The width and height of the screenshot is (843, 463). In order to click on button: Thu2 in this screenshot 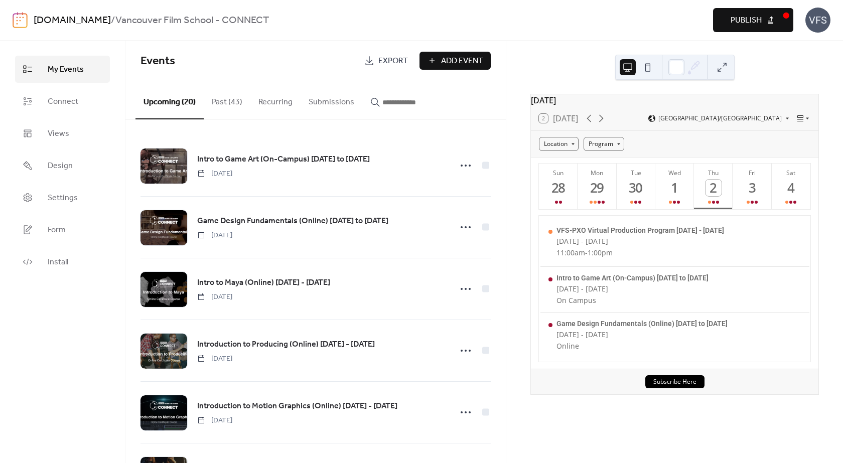, I will do `click(713, 186)`.